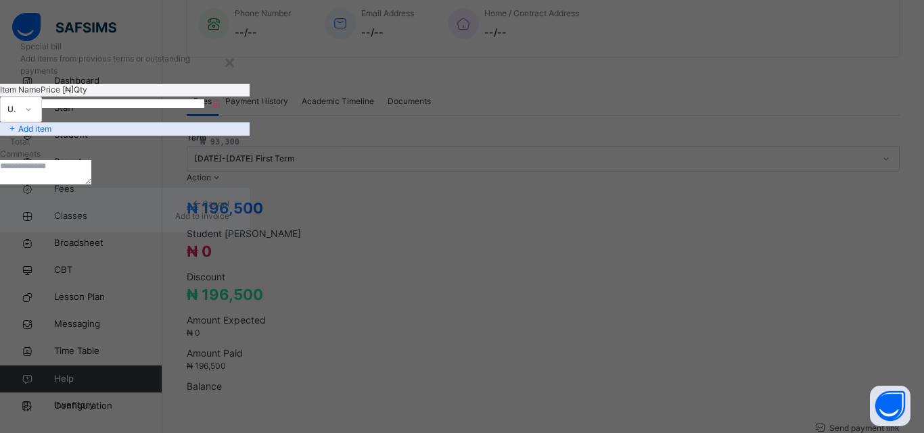 The image size is (924, 433). What do you see at coordinates (124, 47) in the screenshot?
I see `h3: Special bill` at bounding box center [124, 47].